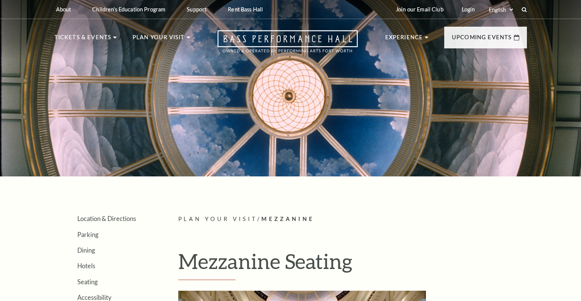 The width and height of the screenshot is (581, 301). I want to click on a: Location & Directions, so click(107, 218).